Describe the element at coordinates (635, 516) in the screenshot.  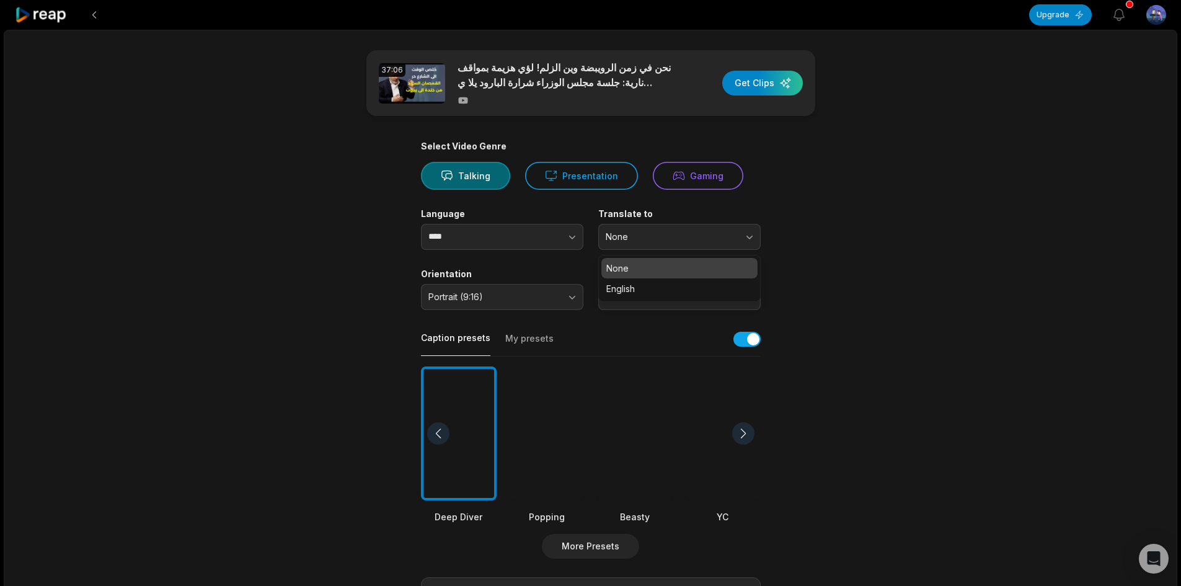
I see `div: Beasty` at that location.